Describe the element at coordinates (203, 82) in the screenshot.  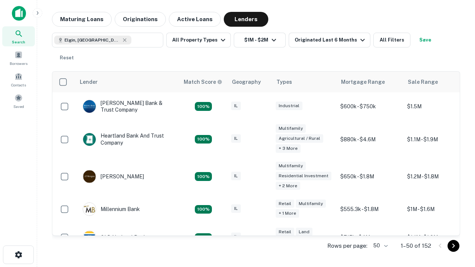
I see `div: Capitalize uses an advanced AI algorithm to match your search with the best lender. The match sco...` at that location.